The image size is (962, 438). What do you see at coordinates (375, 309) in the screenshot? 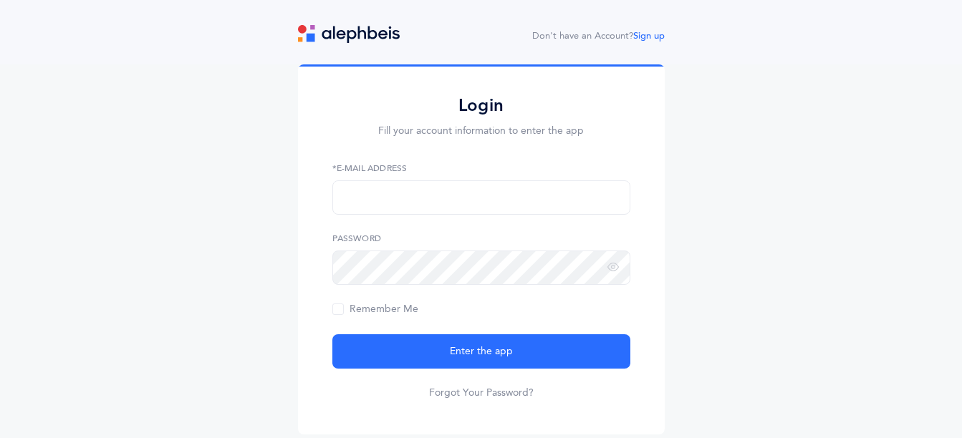
I see `span: Remember Me` at bounding box center [375, 309].